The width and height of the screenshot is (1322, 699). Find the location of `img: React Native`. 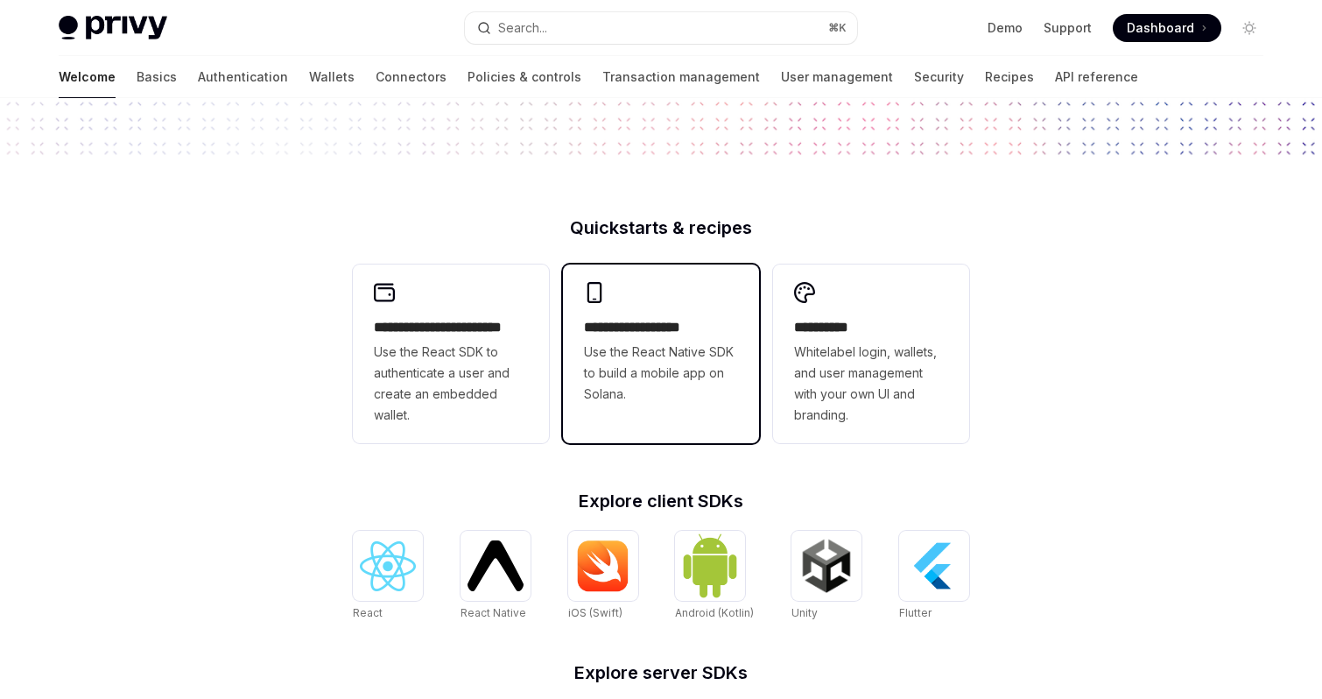

img: React Native is located at coordinates (496, 565).